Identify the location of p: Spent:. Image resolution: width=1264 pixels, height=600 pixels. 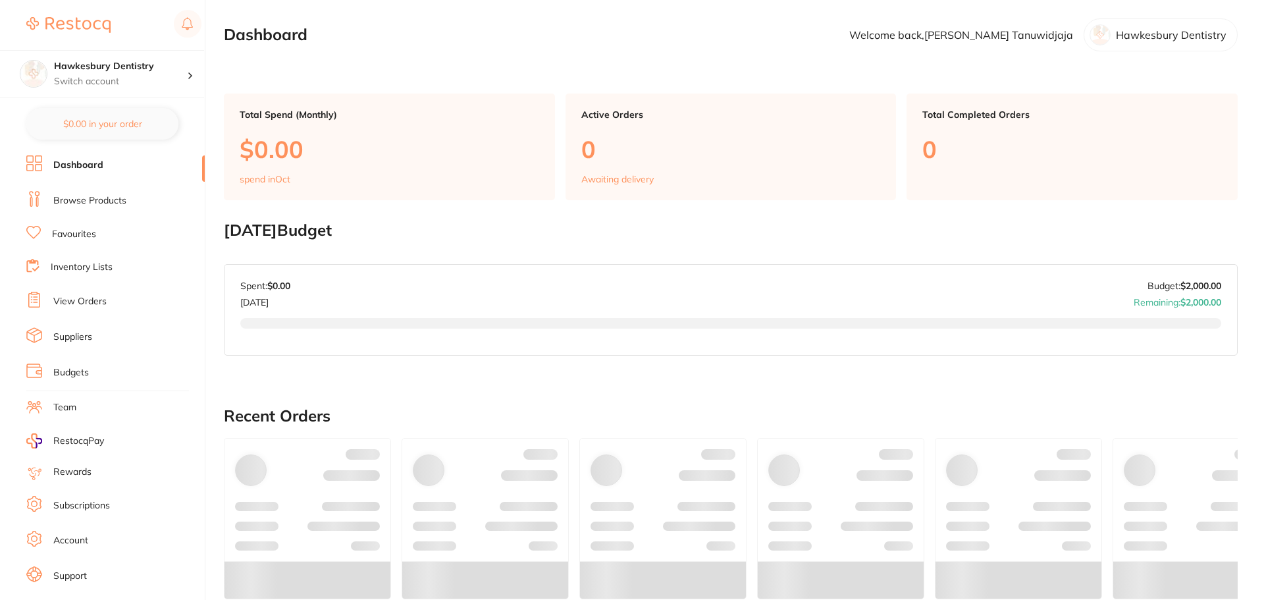
(265, 286).